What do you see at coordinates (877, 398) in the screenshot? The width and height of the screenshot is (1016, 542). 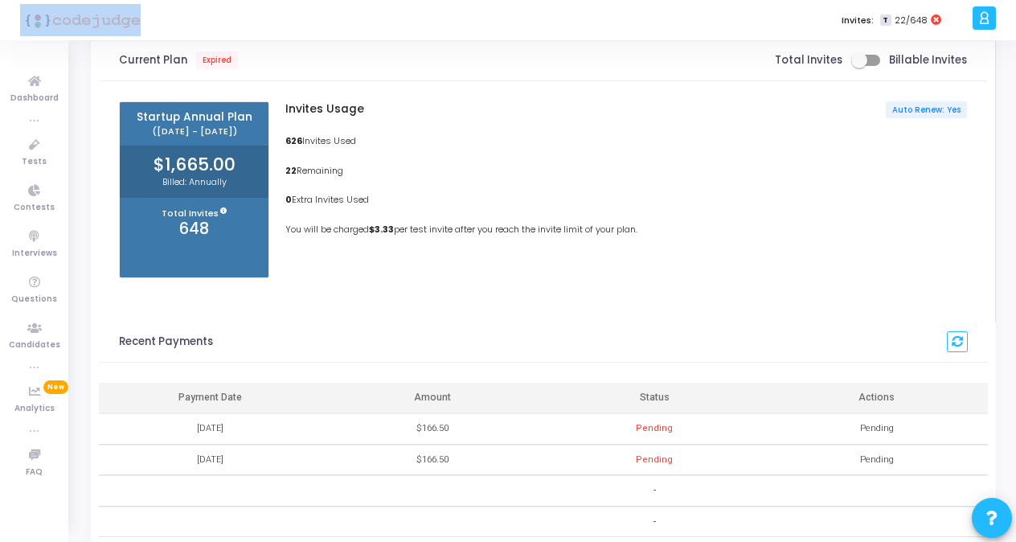 I see `th: Actions` at bounding box center [877, 398].